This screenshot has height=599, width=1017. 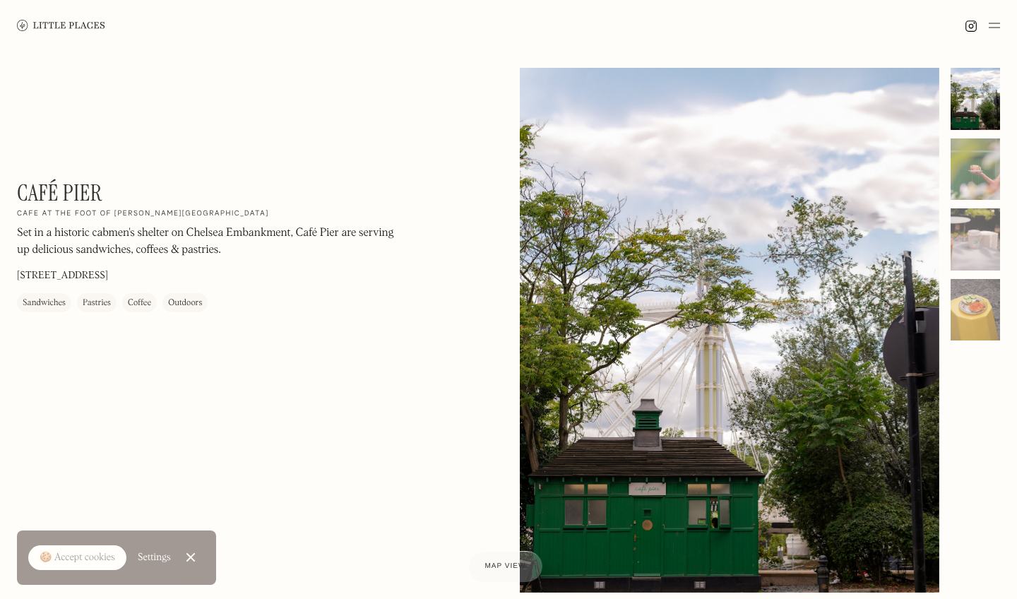 I want to click on div: Coffee, so click(x=139, y=304).